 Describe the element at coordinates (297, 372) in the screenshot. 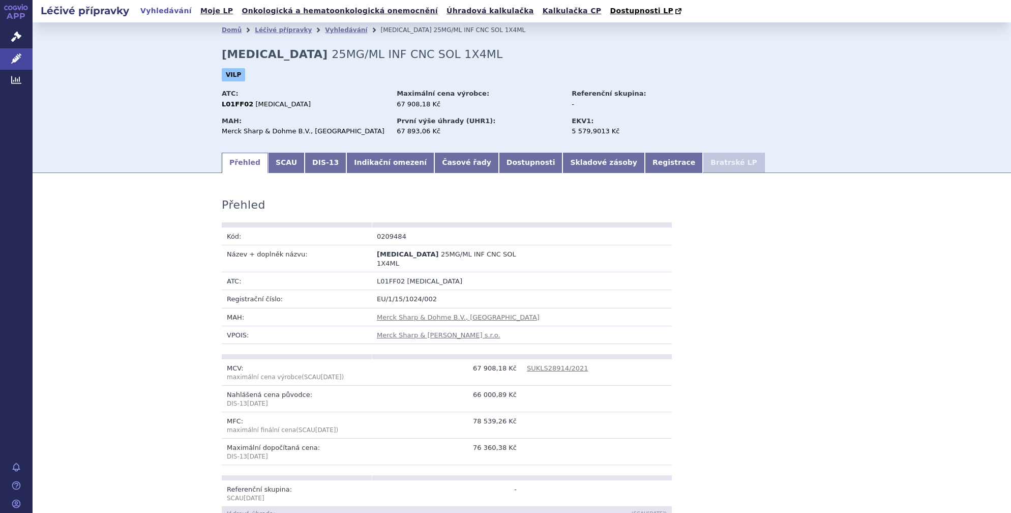

I see `td: MCV:` at that location.